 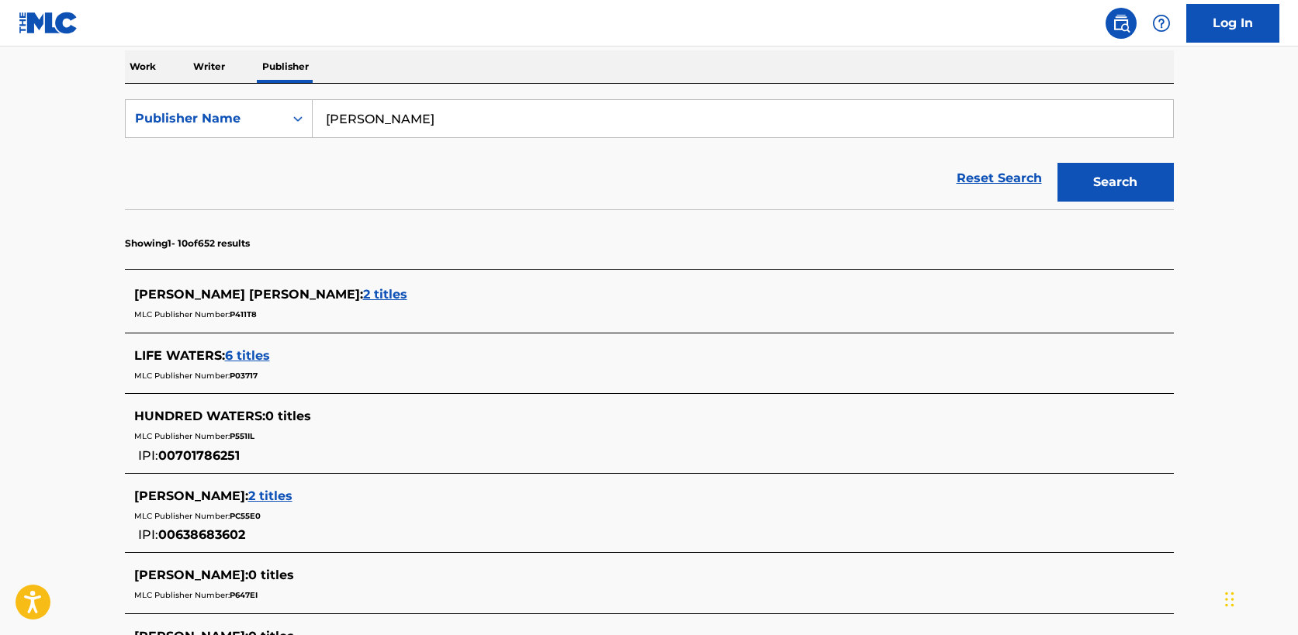 I want to click on span: P551IL, so click(x=242, y=436).